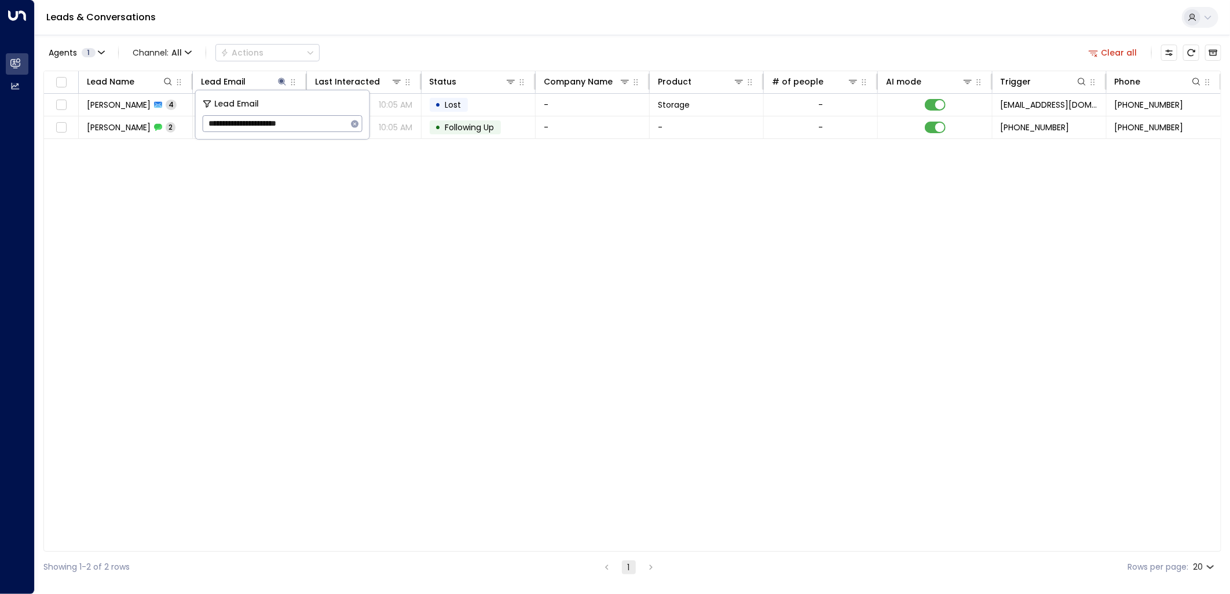 Image resolution: width=1230 pixels, height=594 pixels. Describe the element at coordinates (629, 567) in the screenshot. I see `button: page 1` at that location.